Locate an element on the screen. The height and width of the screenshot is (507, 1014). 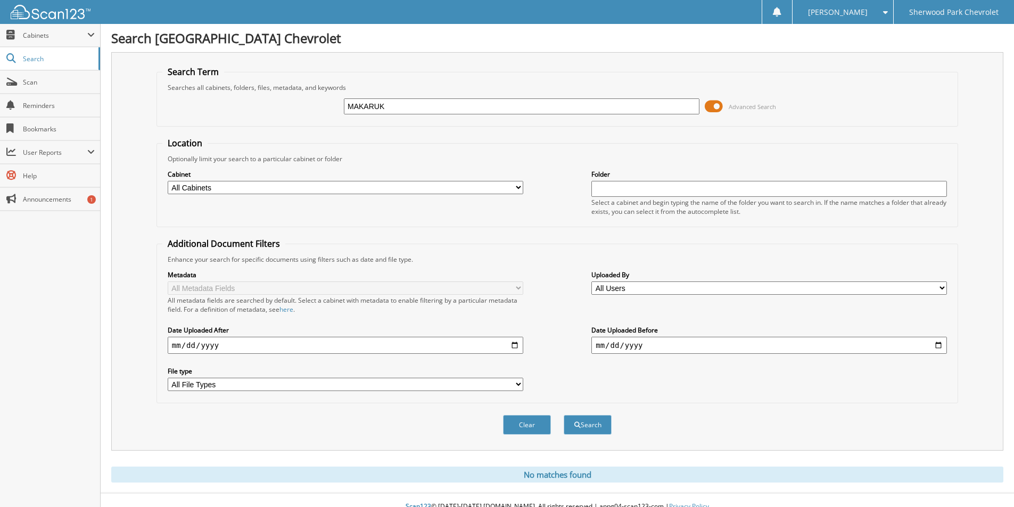
div: No matches found is located at coordinates (557, 475).